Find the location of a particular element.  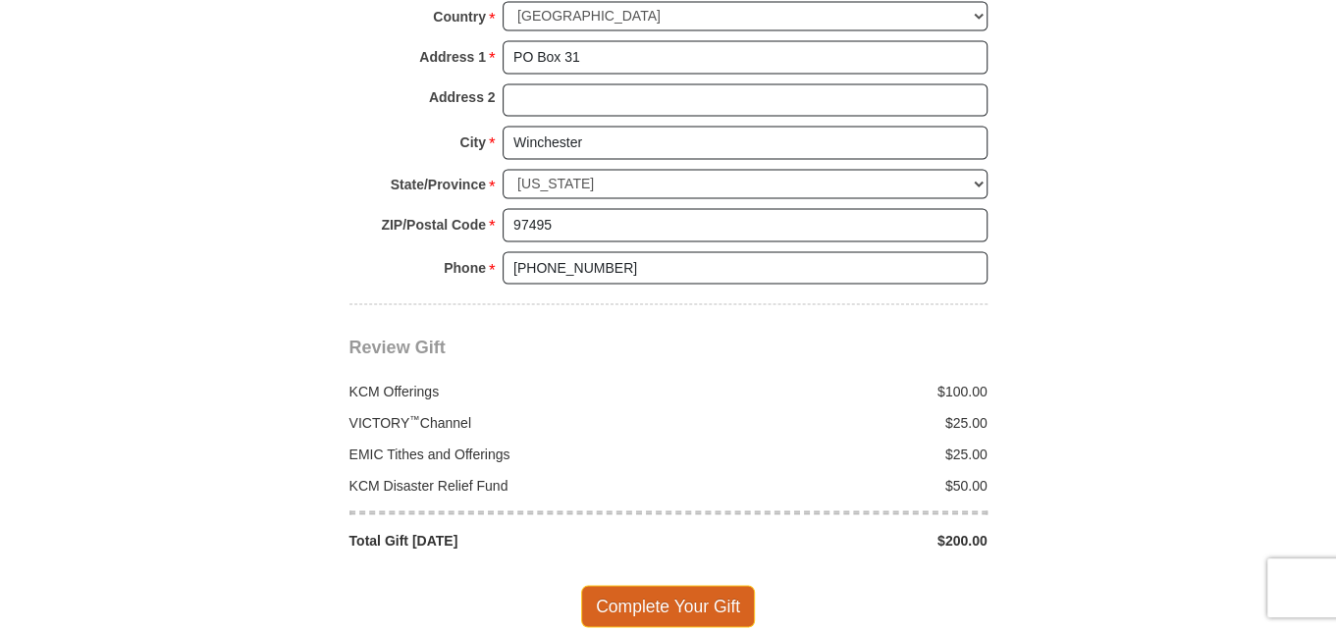

strong: Phone is located at coordinates (464, 267).